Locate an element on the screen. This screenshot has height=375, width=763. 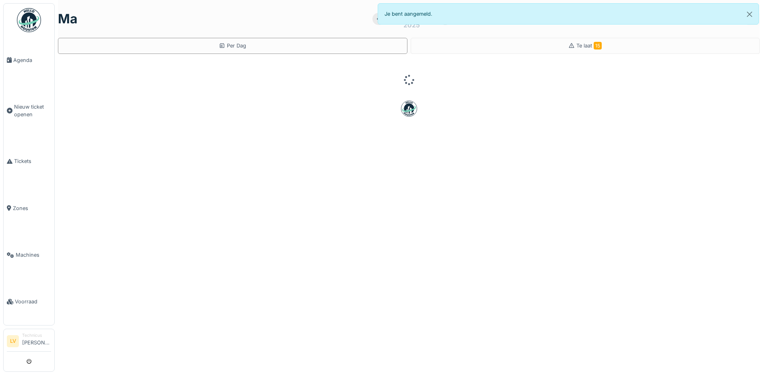
div: 2025 is located at coordinates (411, 25).